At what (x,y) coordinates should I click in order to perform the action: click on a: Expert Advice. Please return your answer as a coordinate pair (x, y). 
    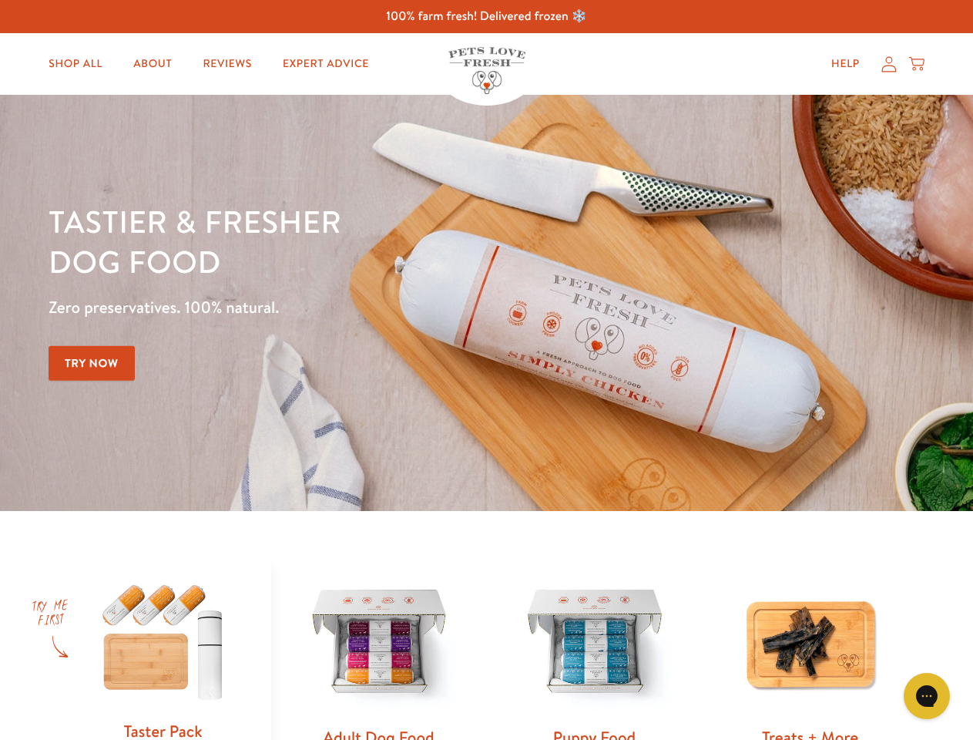
    Looking at the image, I should click on (326, 64).